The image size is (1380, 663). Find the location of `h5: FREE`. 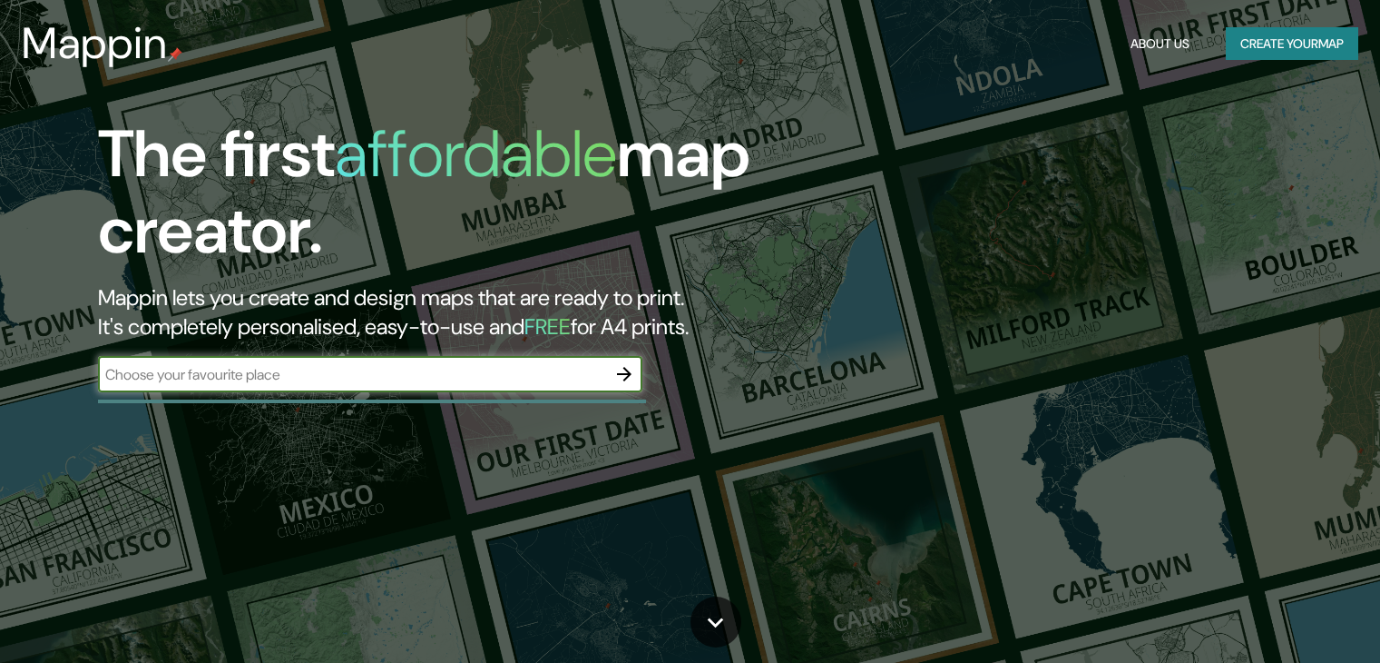

h5: FREE is located at coordinates (547, 326).